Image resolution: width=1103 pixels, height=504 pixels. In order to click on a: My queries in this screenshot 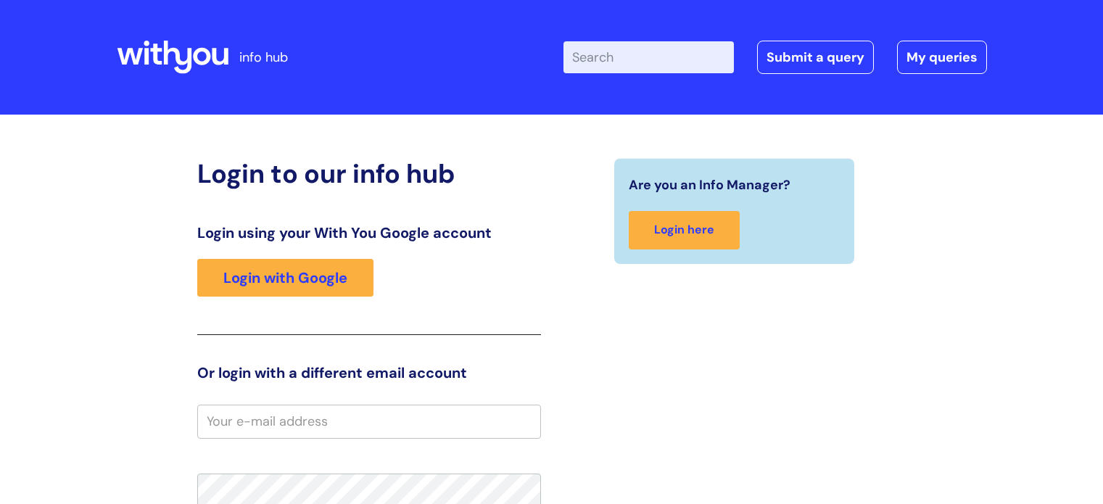, I will do `click(942, 57)`.